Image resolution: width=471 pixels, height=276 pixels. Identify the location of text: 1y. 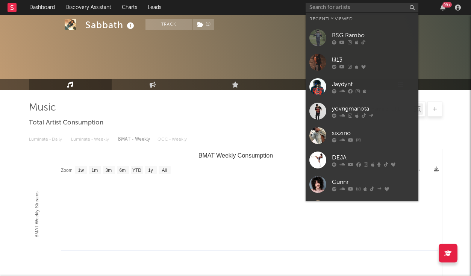
(150, 170).